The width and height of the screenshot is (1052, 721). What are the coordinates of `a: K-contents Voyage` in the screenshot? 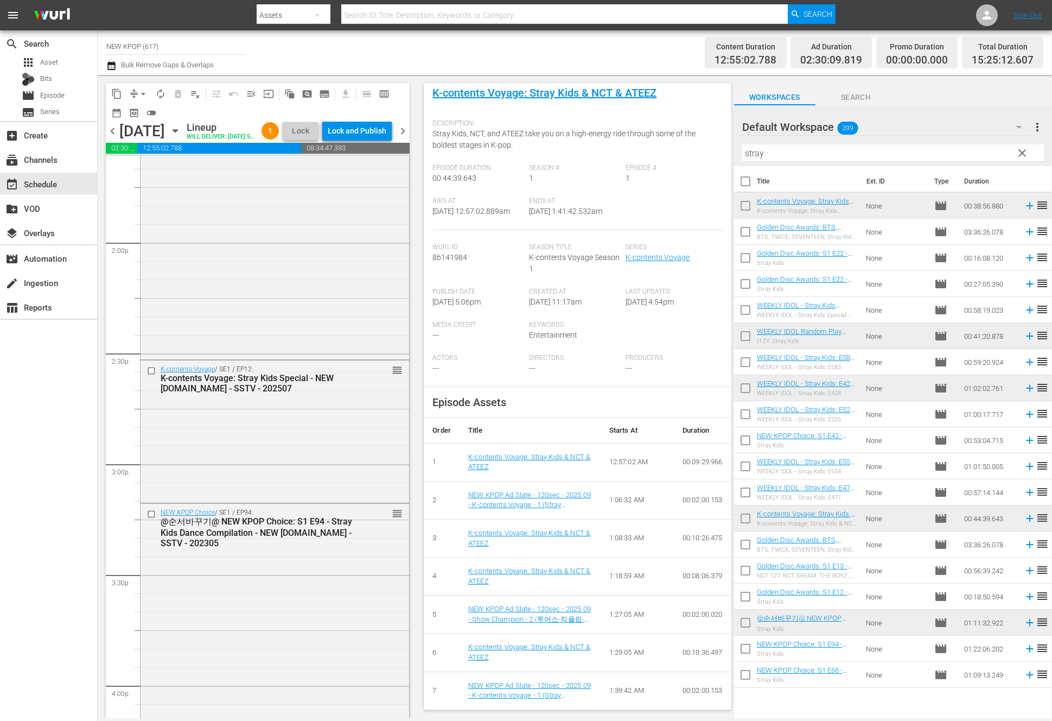 It's located at (658, 257).